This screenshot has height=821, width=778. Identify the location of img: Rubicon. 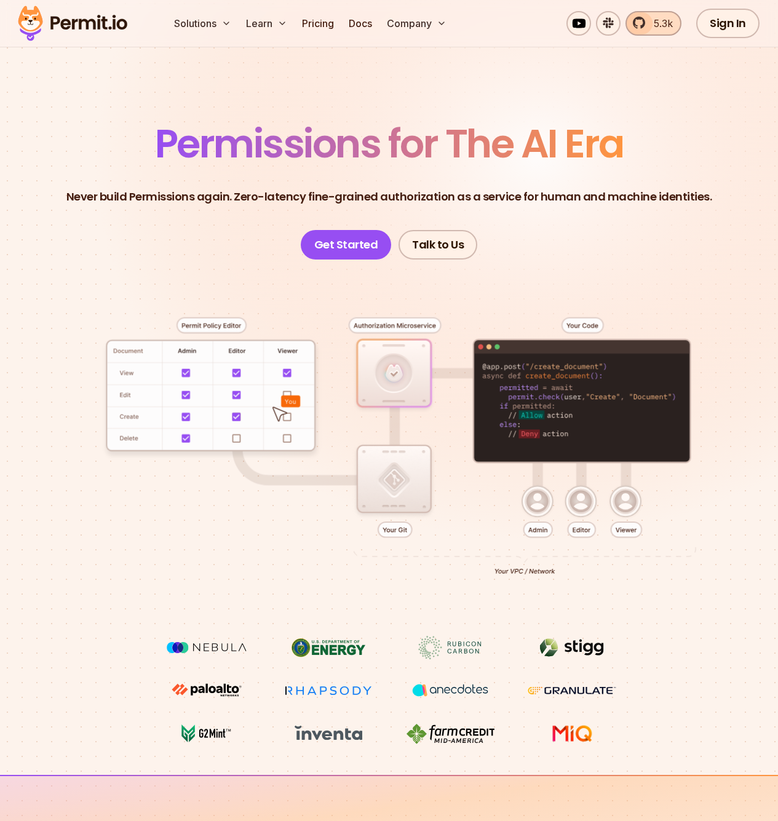
(450, 647).